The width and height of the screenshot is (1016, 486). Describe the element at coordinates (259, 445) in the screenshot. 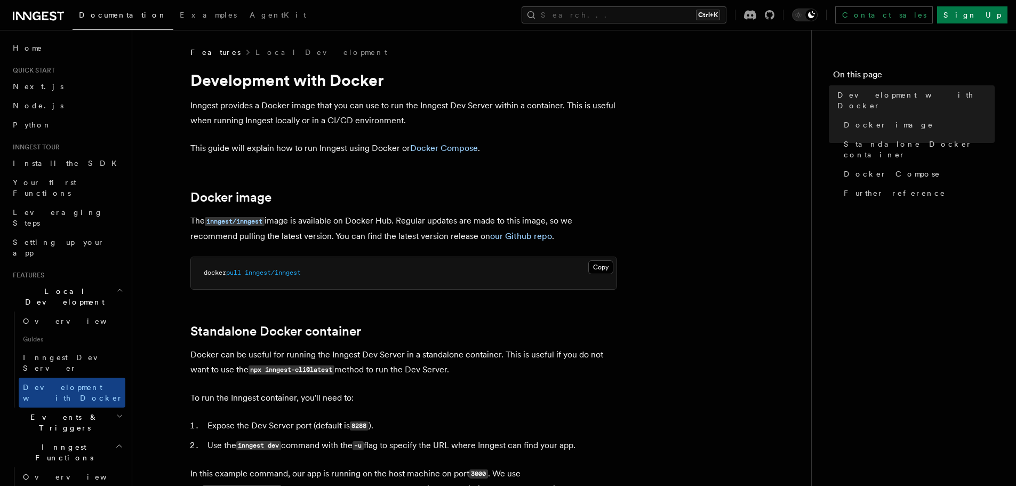

I see `code: inngest dev` at that location.